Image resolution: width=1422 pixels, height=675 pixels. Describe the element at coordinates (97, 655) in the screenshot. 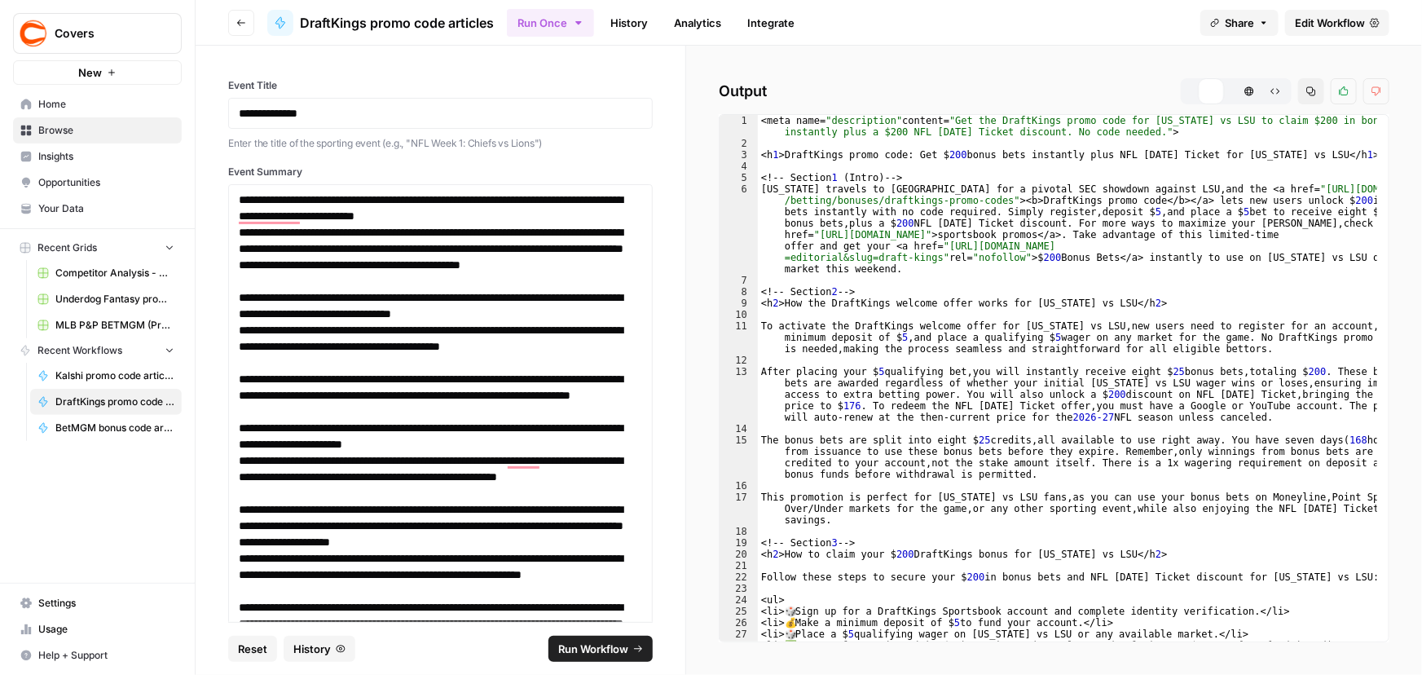

I see `button: Help + Support` at that location.